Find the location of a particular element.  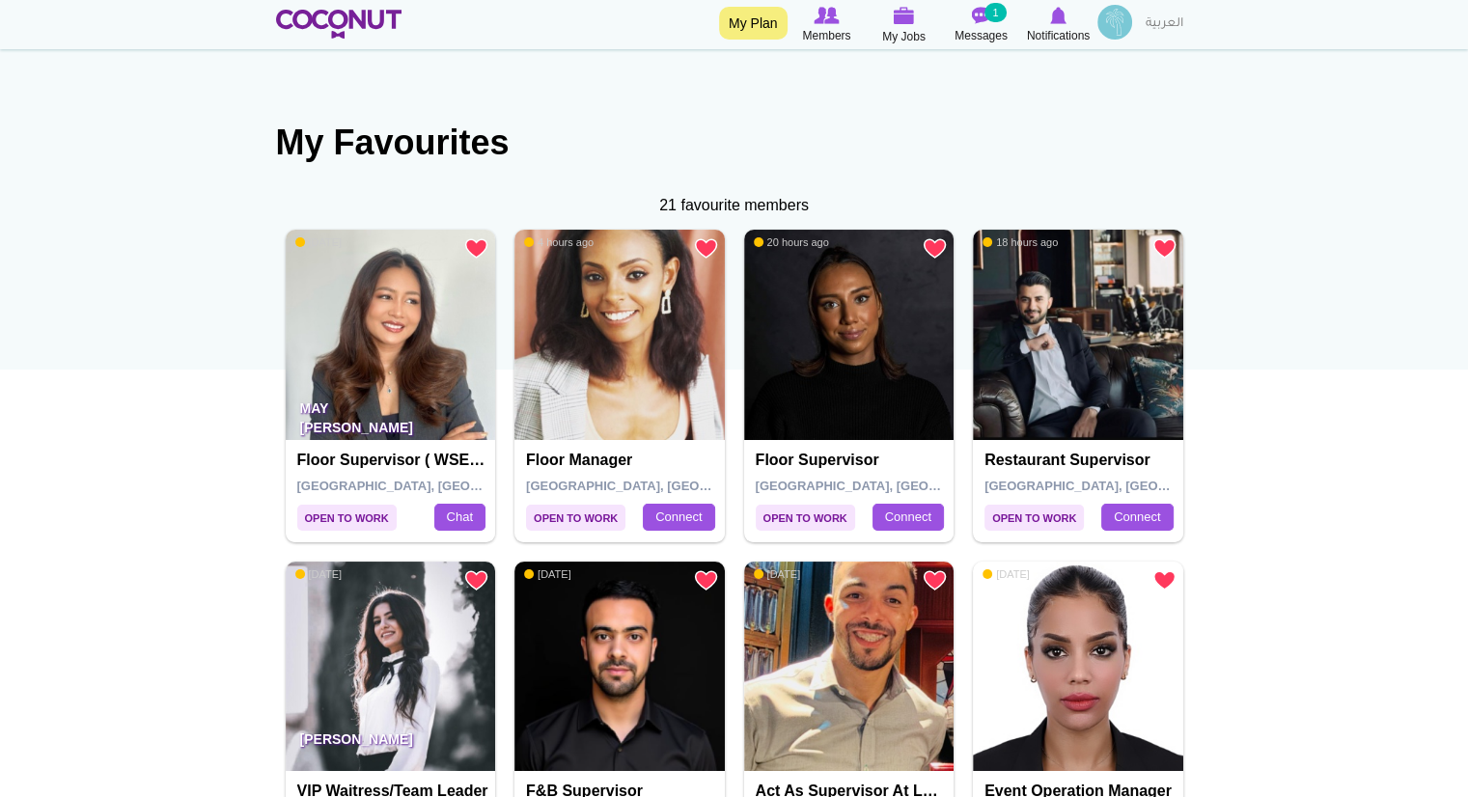

img: Home is located at coordinates (339, 24).